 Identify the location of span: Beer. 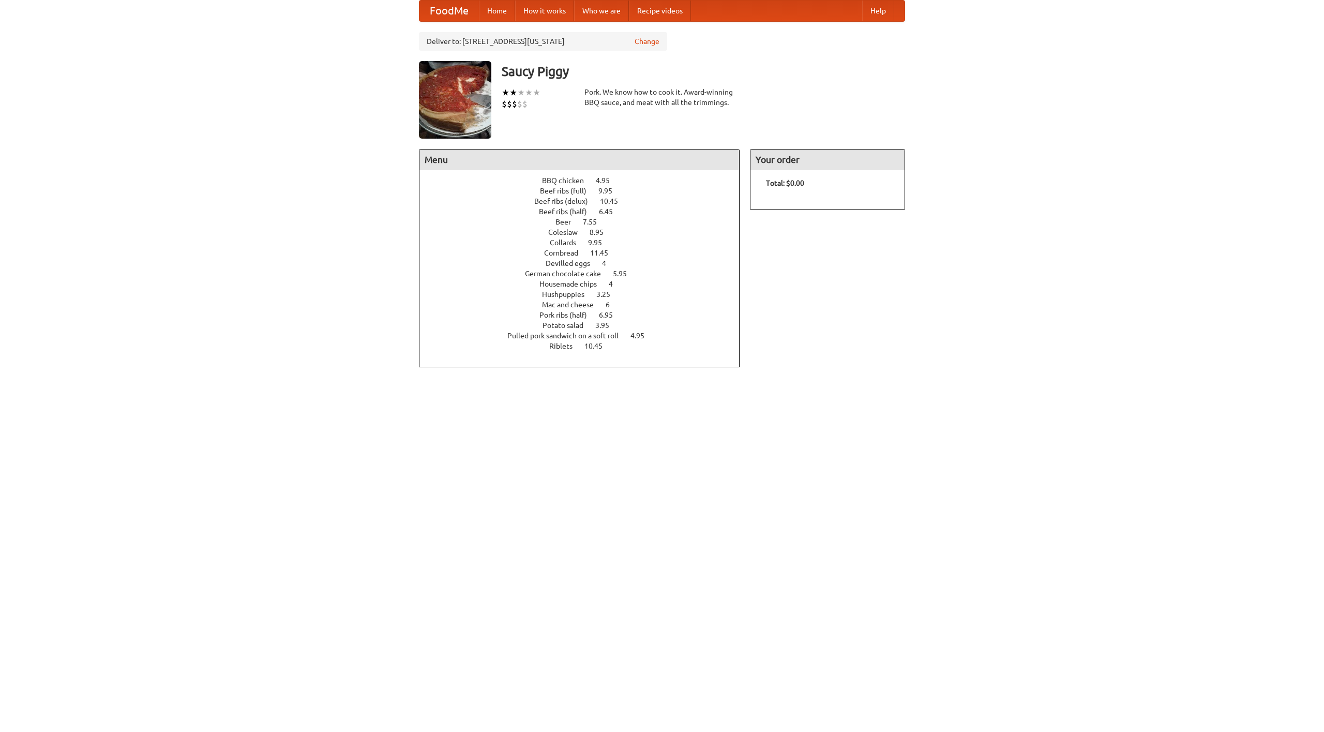
(568, 222).